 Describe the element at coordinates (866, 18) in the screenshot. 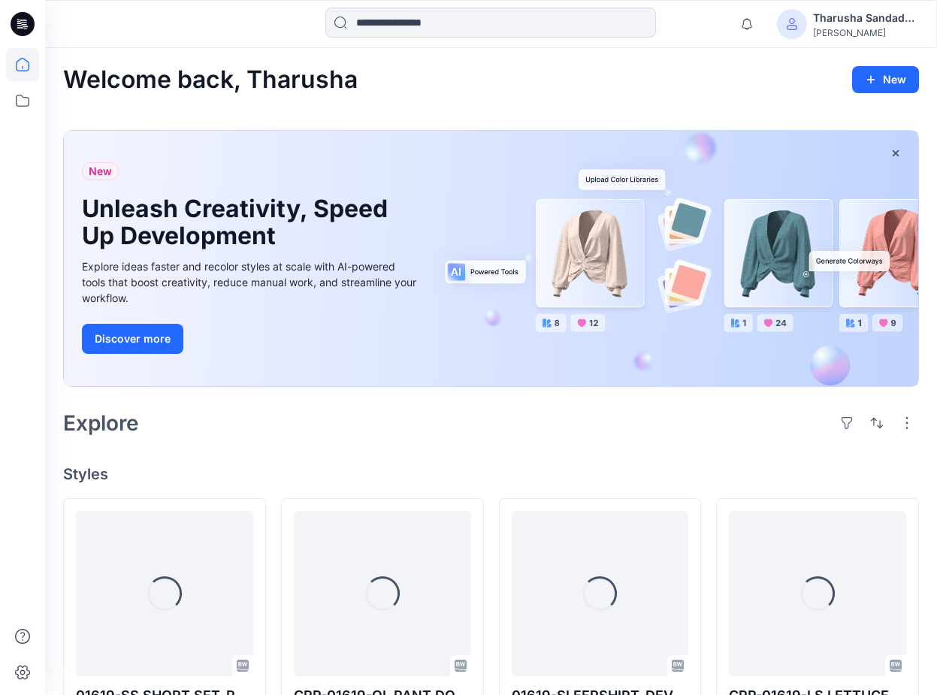

I see `div: Tharusha Sandadeepa` at that location.